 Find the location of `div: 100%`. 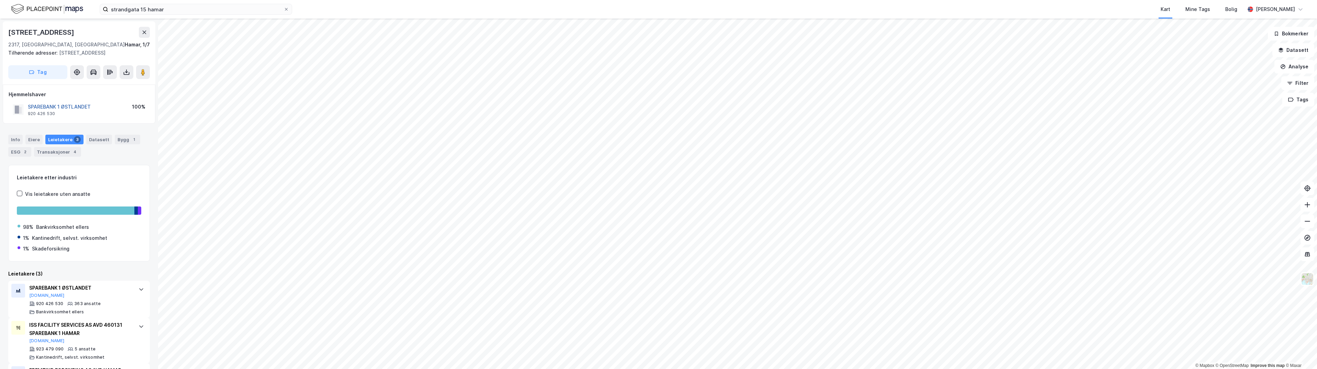

div: 100% is located at coordinates (138, 107).